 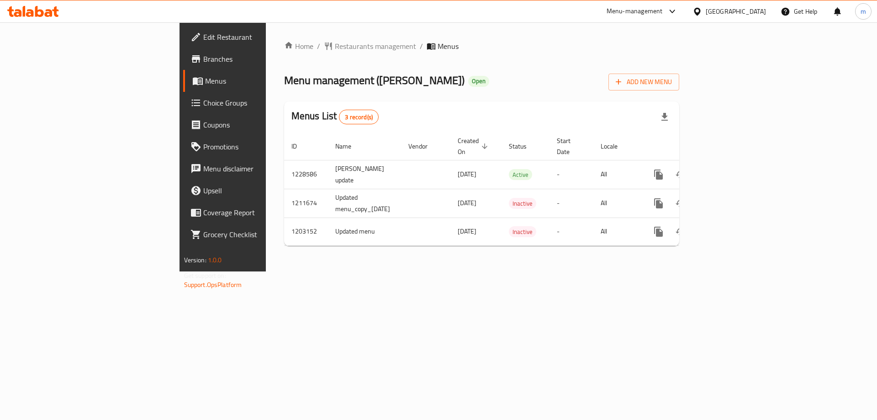 I want to click on div: Open, so click(x=479, y=81).